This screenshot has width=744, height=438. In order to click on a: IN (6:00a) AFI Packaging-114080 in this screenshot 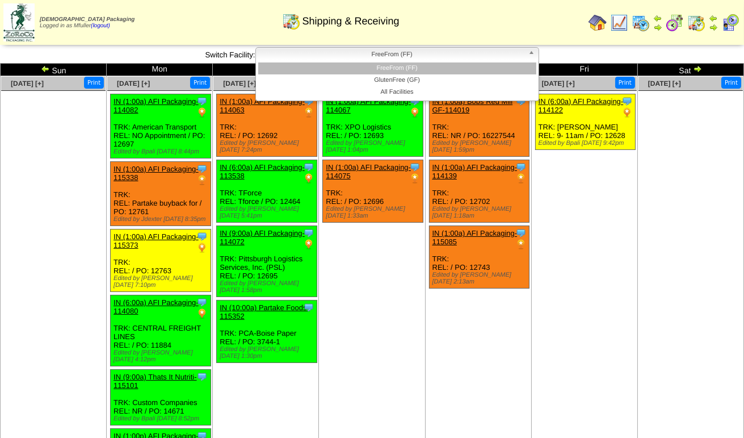, I will do `click(156, 307)`.